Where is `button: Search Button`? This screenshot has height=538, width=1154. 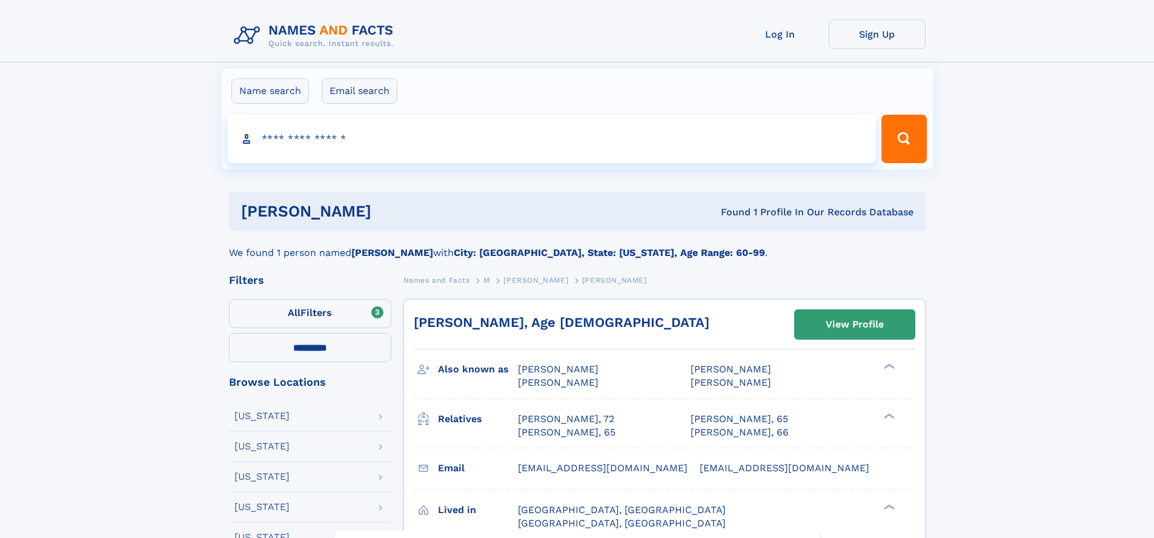
button: Search Button is located at coordinates (904, 139).